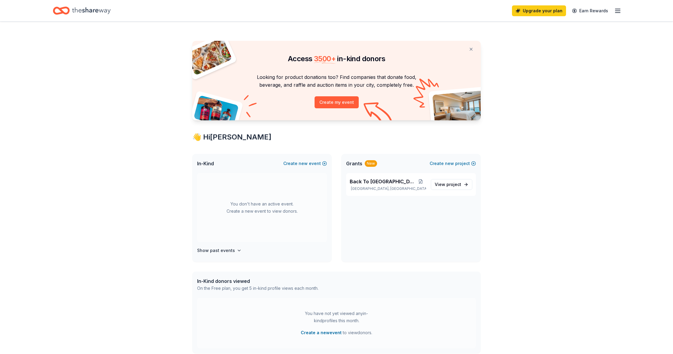  Describe the element at coordinates (216, 251) in the screenshot. I see `h4: Show past events` at that location.